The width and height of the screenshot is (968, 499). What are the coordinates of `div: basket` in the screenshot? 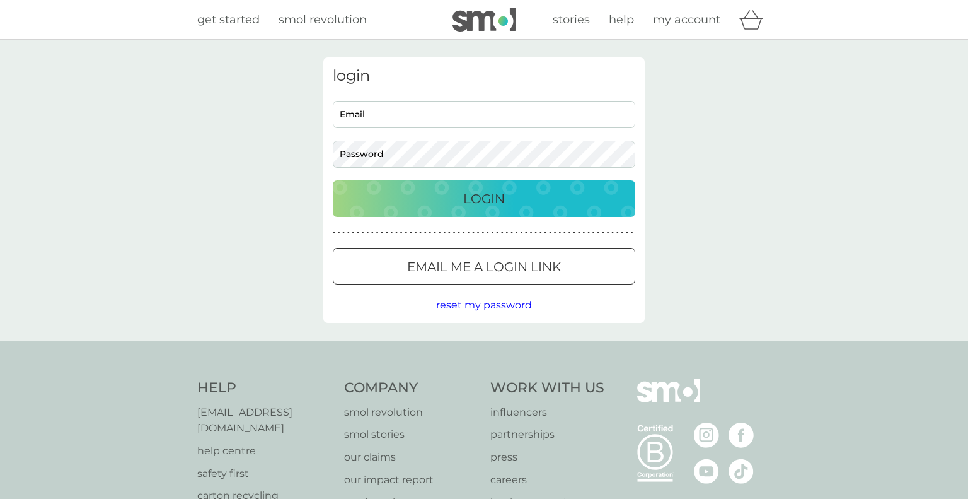 It's located at (755, 20).